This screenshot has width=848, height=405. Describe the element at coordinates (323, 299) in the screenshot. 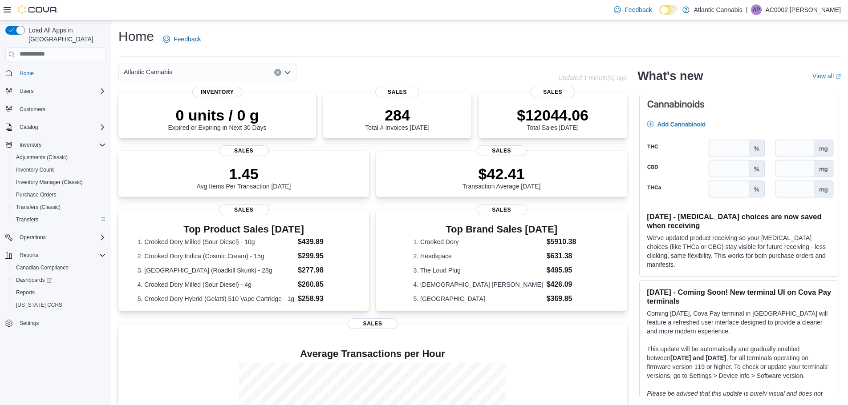

I see `dd: $258.93` at that location.